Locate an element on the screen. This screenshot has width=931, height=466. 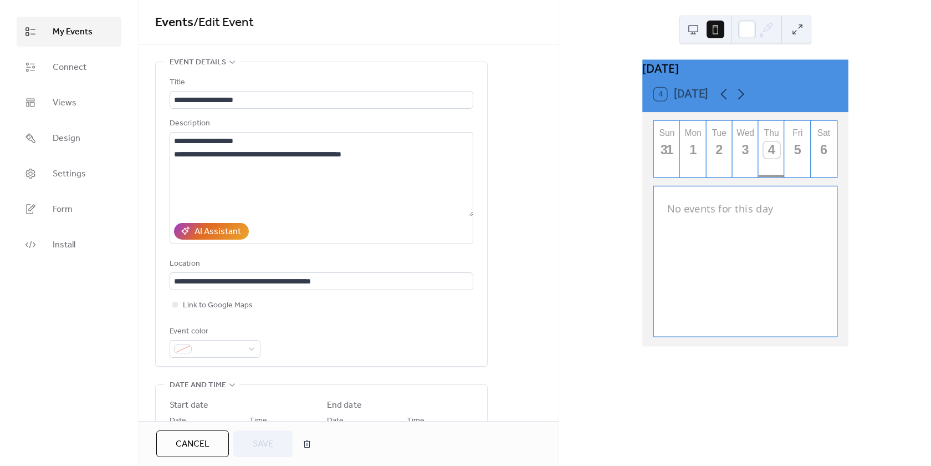
button: Fri5 is located at coordinates (797, 149).